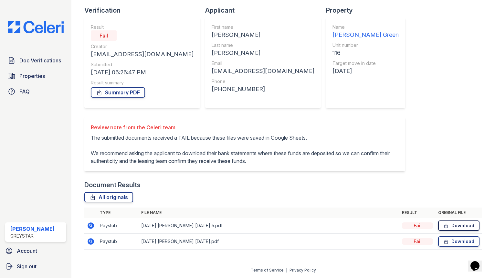 The image size is (495, 278). Describe the element at coordinates (36, 91) in the screenshot. I see `a: FAQ` at that location.